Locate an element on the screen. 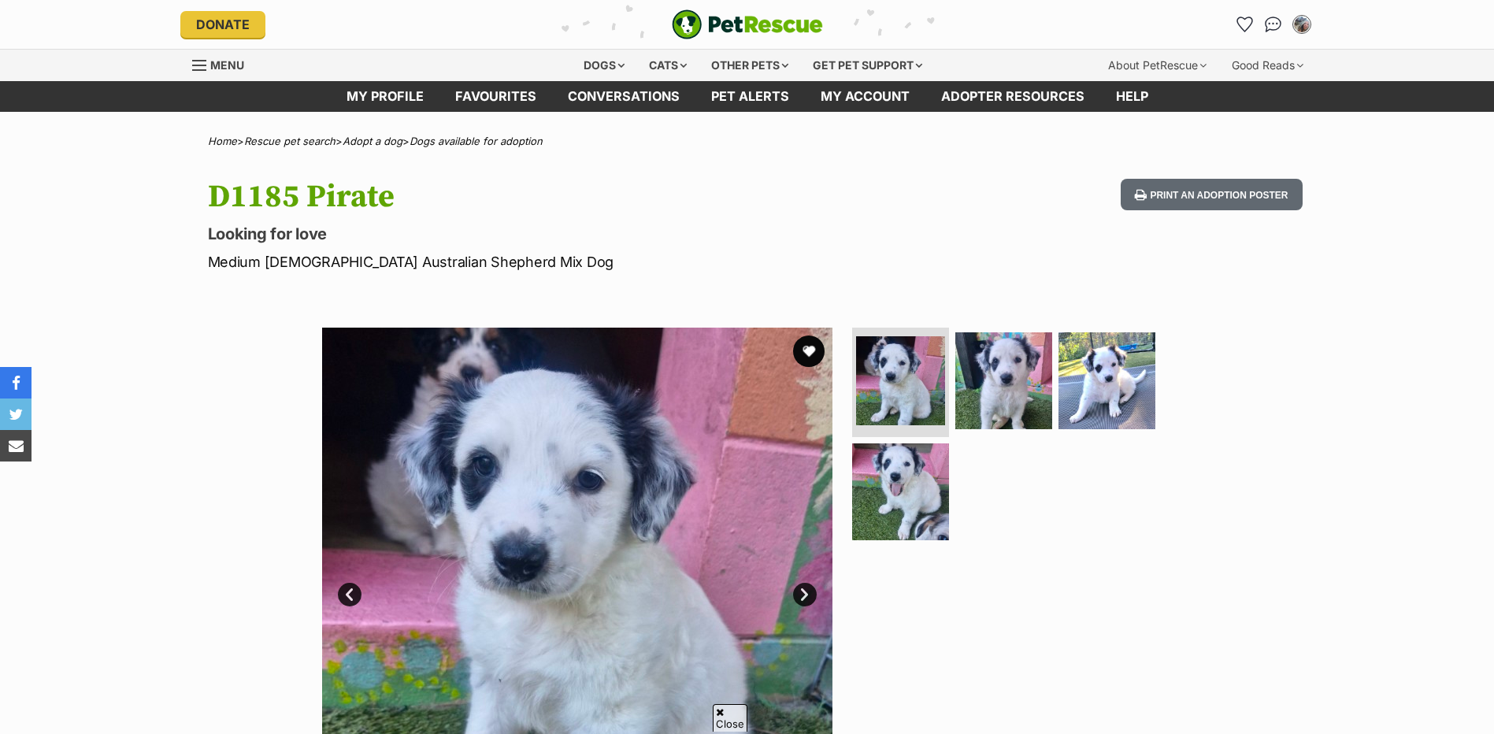 The width and height of the screenshot is (1494, 734). button: Print an adoption poster is located at coordinates (1212, 195).